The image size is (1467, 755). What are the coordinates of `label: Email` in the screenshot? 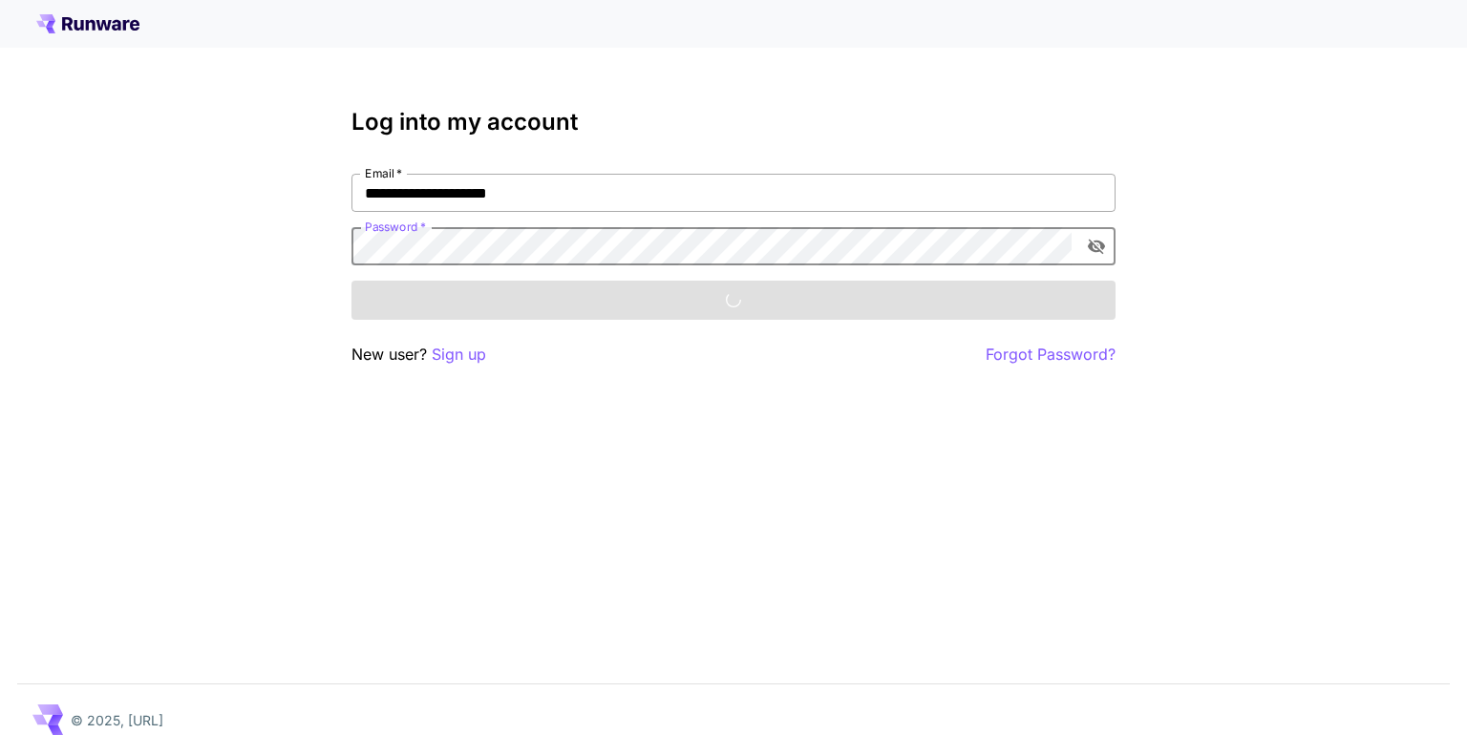 It's located at (383, 173).